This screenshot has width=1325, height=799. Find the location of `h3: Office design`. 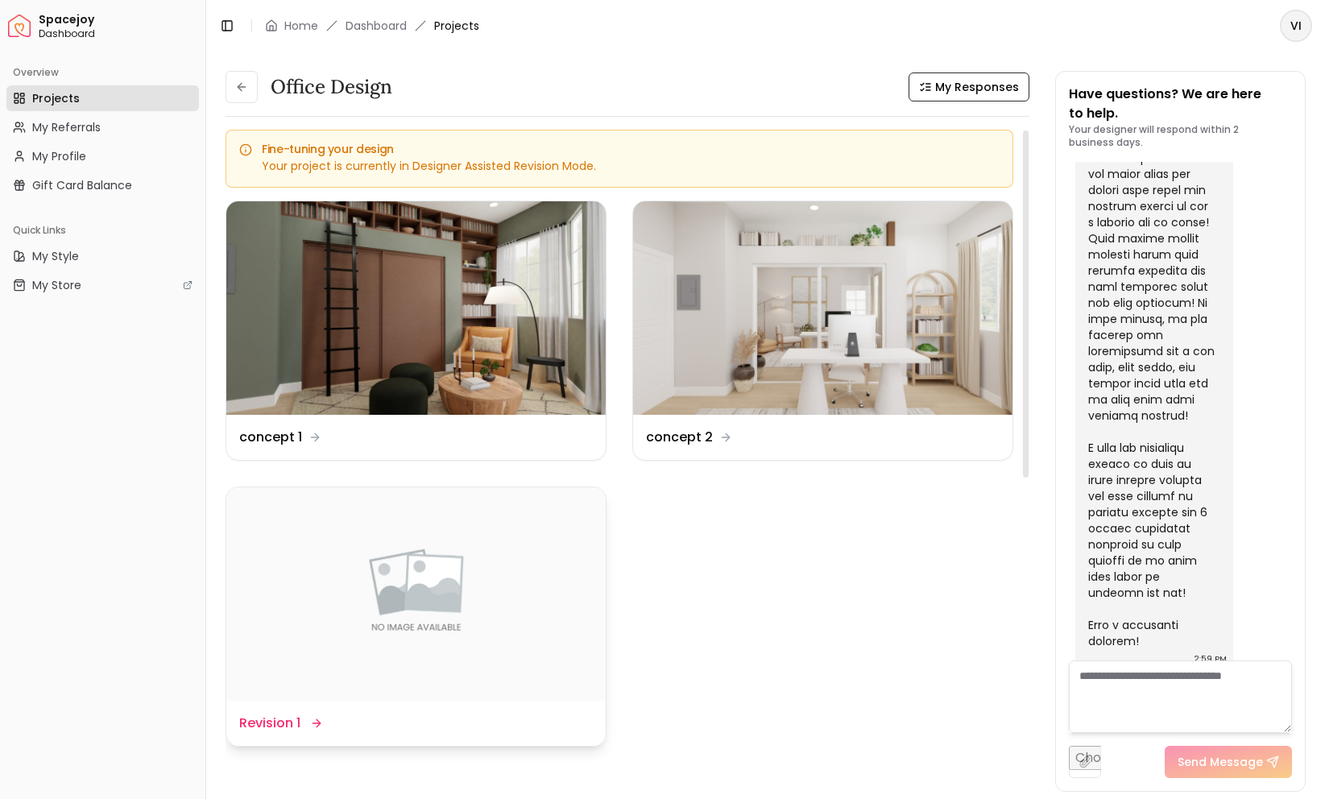

h3: Office design is located at coordinates (331, 87).